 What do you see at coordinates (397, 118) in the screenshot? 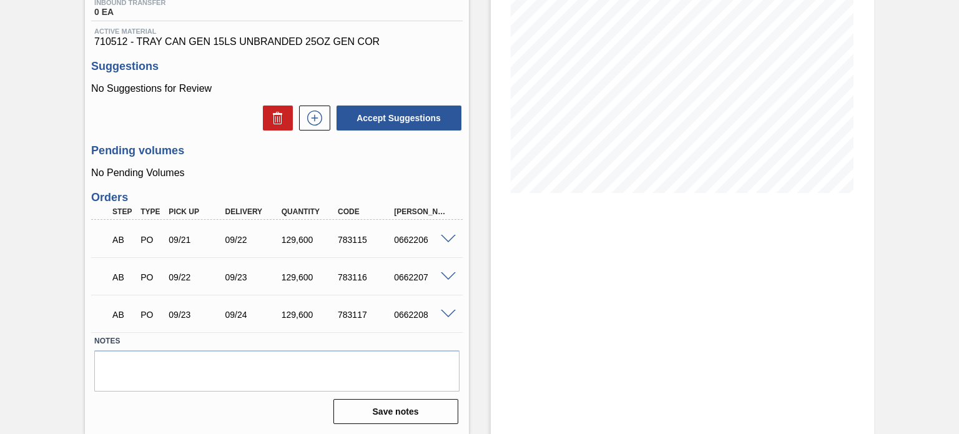
I see `div: Accept Suggestions` at bounding box center [397, 118].